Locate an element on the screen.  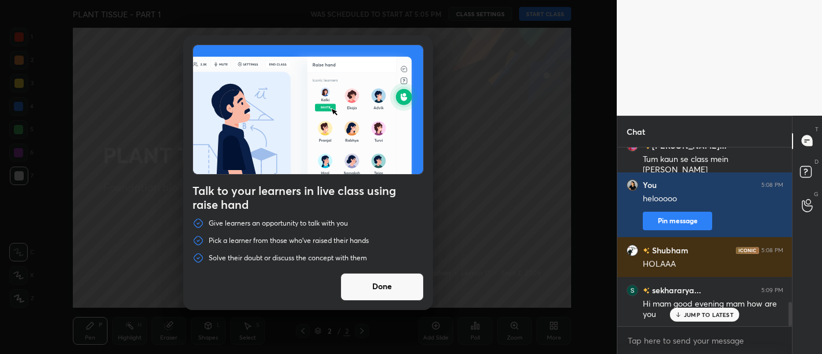
p: Give learners an opportunity to talk with you is located at coordinates (278, 223).